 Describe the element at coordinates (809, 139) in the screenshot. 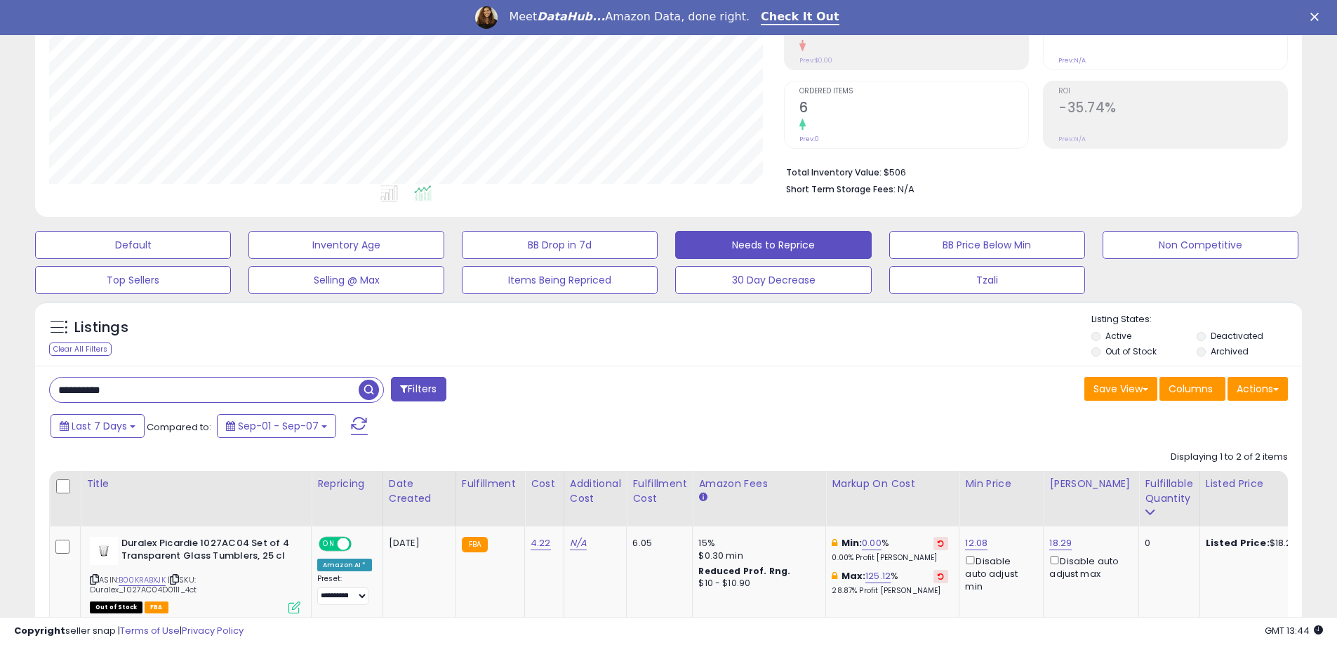

I see `small: Prev: 0` at that location.